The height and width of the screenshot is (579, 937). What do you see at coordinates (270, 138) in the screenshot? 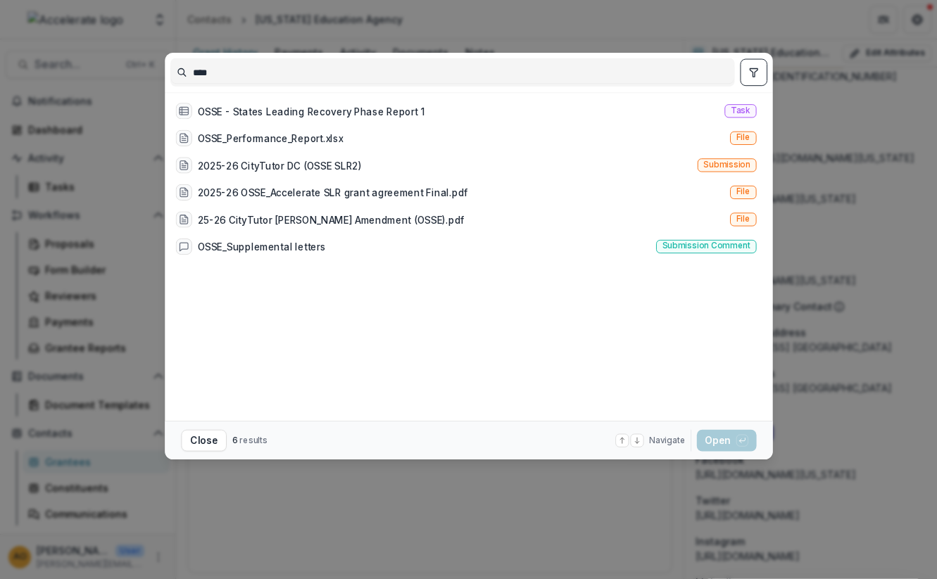
I see `div: OSSE_Performance_Report.xlsx` at bounding box center [270, 138].